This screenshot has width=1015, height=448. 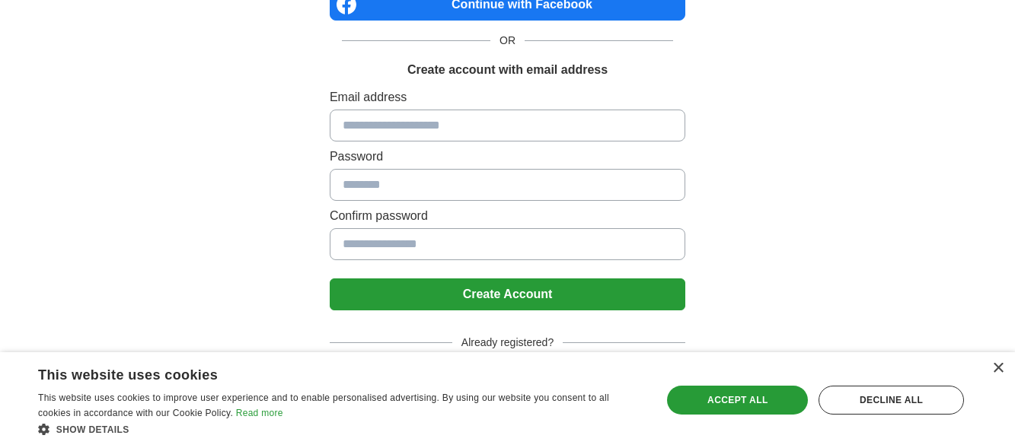 What do you see at coordinates (507, 216) in the screenshot?
I see `label: Confirm password` at bounding box center [507, 216].